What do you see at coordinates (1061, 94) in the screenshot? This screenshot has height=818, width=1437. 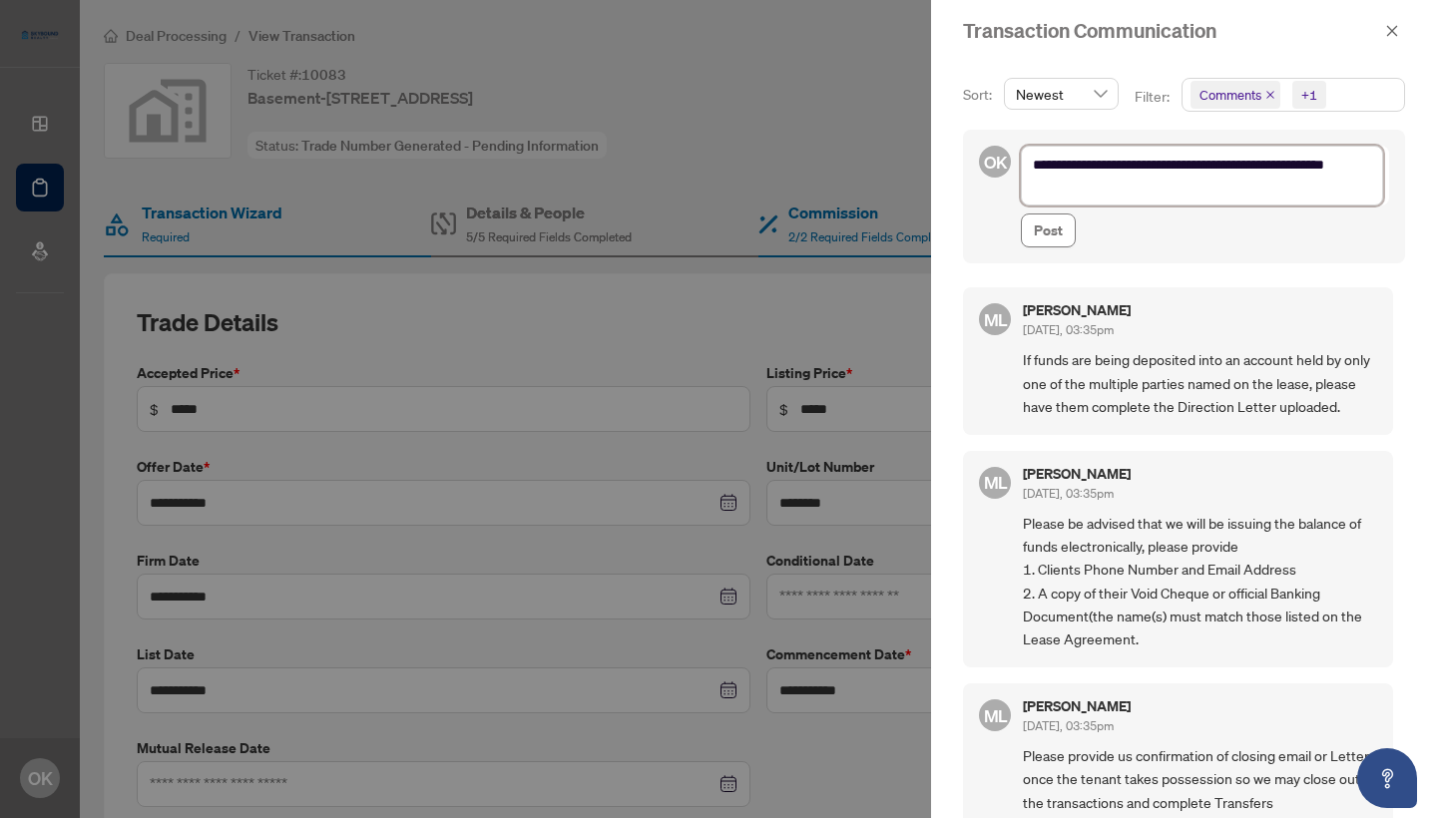 I see `span: Newest` at bounding box center [1061, 94].